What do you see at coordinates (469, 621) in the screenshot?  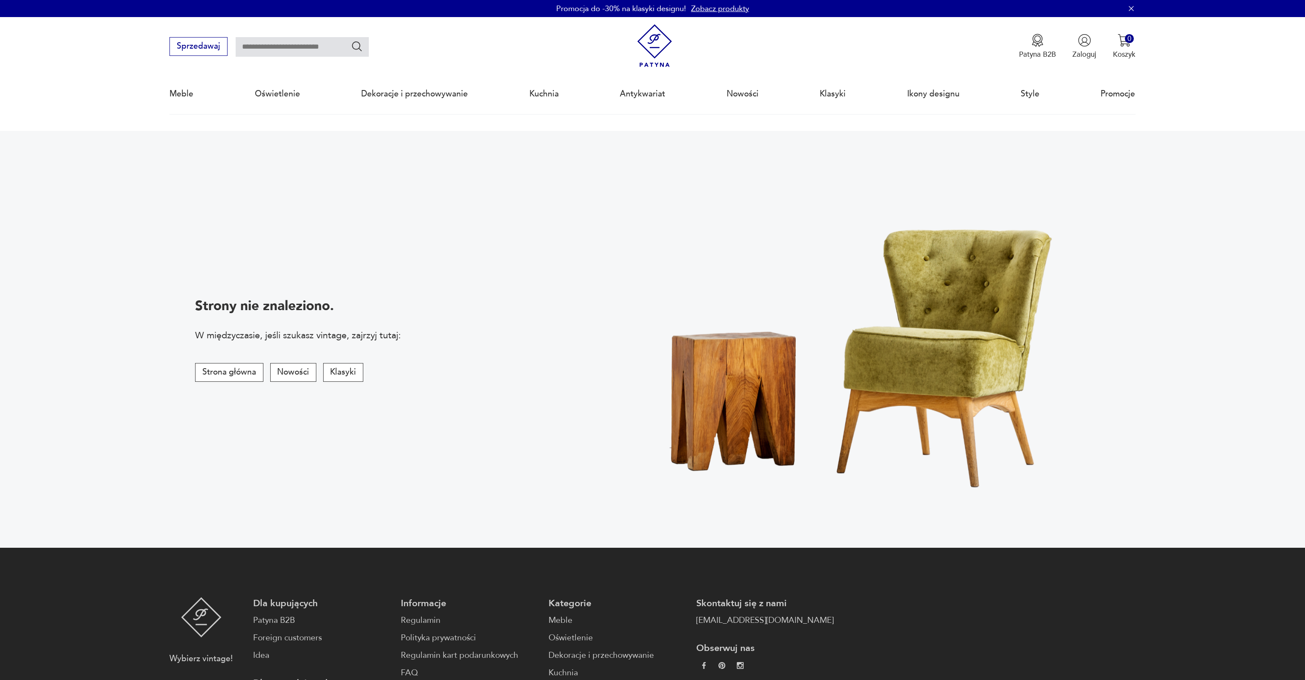 I see `a: Regulamin` at bounding box center [469, 621].